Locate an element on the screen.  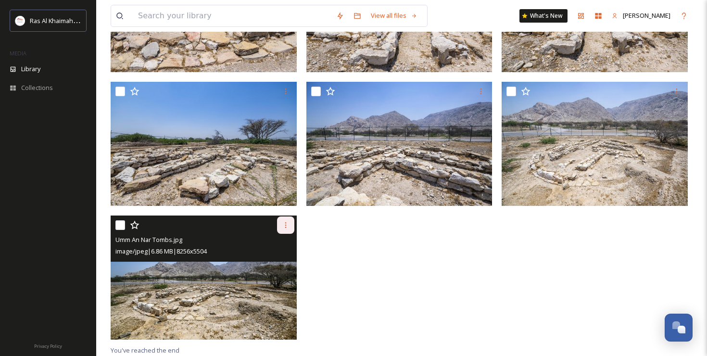
button: Open Chat is located at coordinates (679, 328).